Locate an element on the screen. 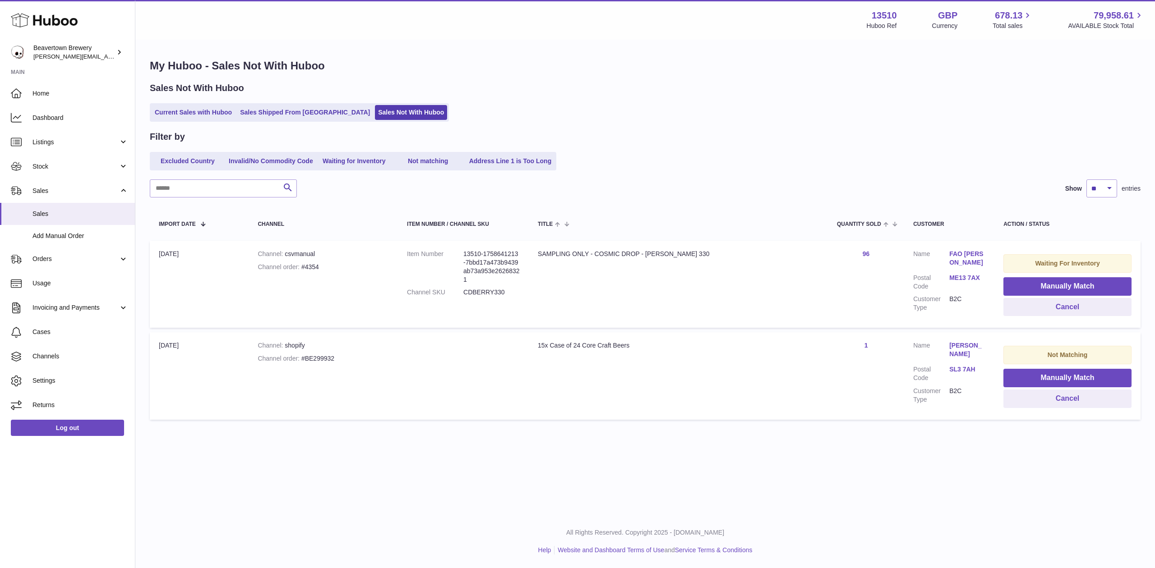  div: shopify is located at coordinates (323, 346).